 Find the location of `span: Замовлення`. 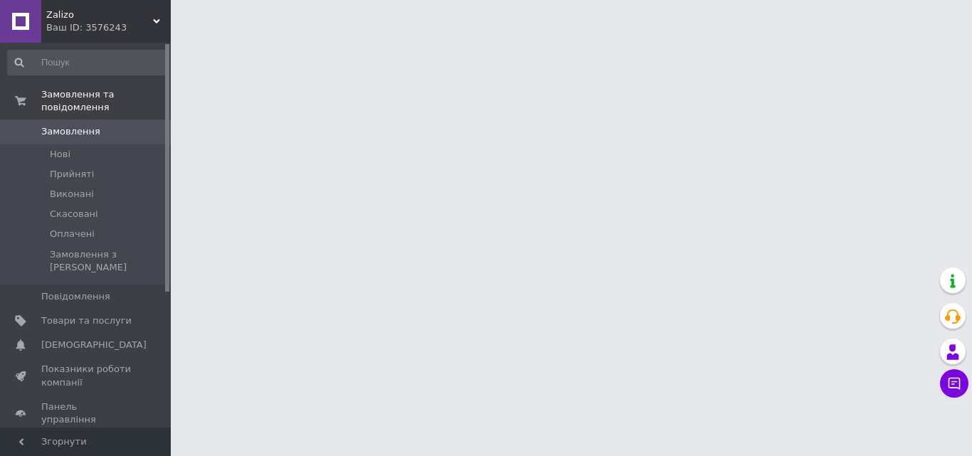

span: Замовлення is located at coordinates (70, 132).